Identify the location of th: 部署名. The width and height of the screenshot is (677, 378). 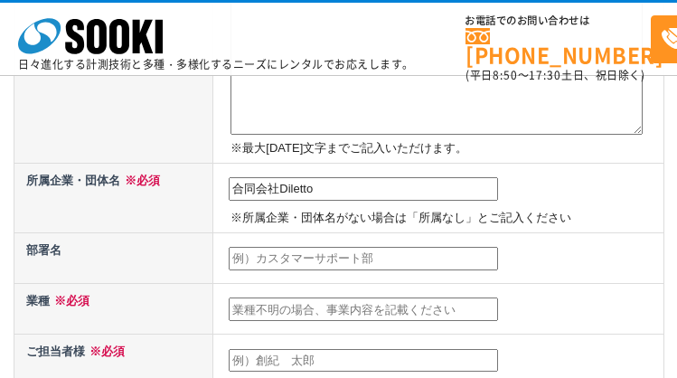
(113, 258).